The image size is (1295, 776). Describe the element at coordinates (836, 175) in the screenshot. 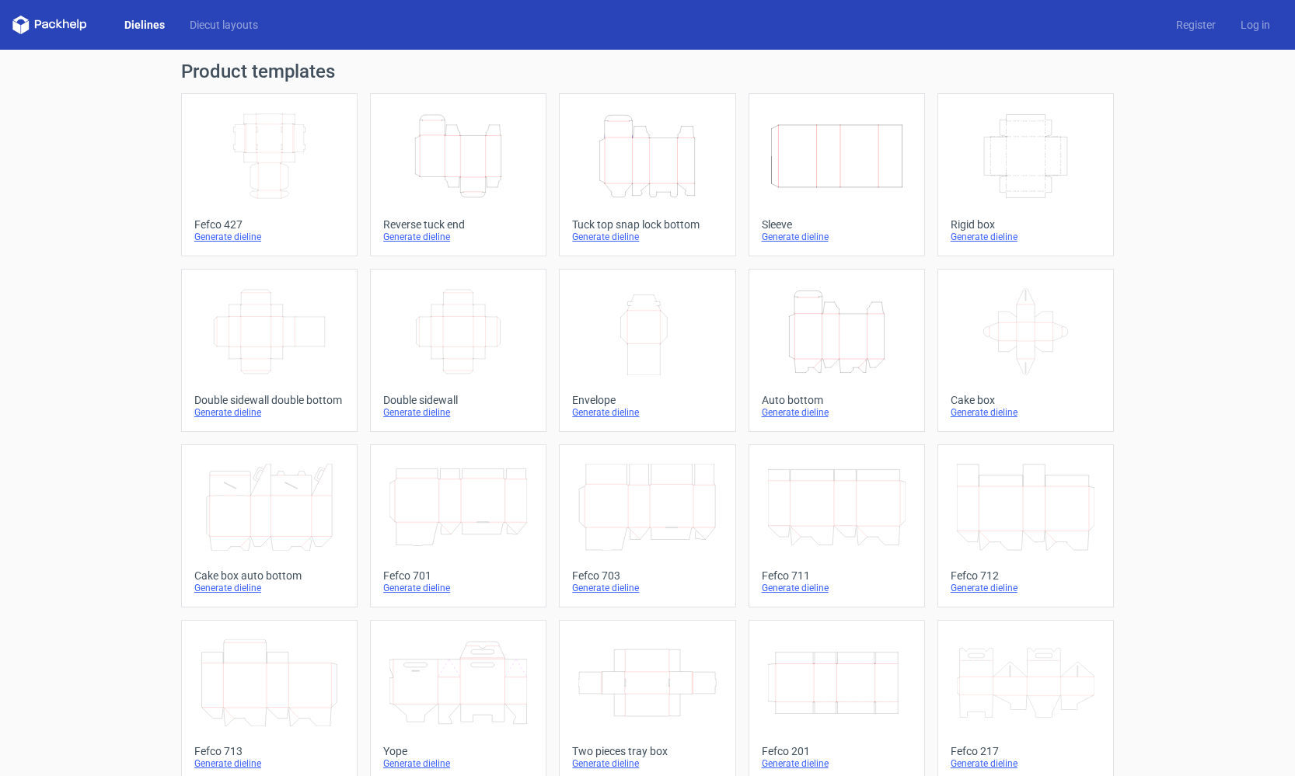

I see `a: SleeveGenerate dieline` at that location.